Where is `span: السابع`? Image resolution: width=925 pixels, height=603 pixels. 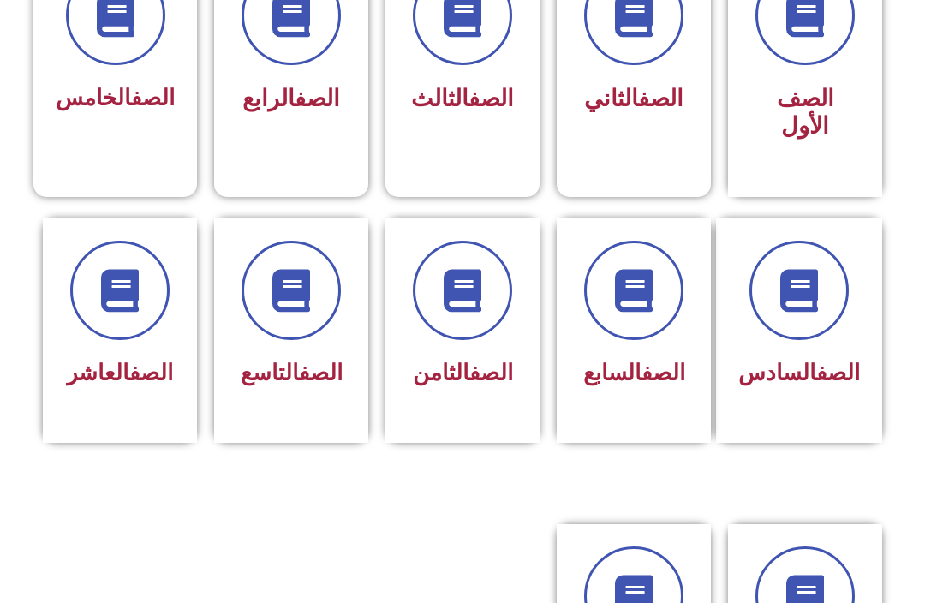
span: السابع is located at coordinates (634, 373).